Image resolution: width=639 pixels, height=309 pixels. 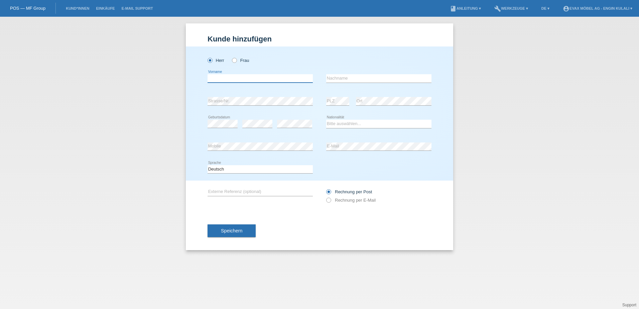 What do you see at coordinates (78, 8) in the screenshot?
I see `a: Kund*innen` at bounding box center [78, 8].